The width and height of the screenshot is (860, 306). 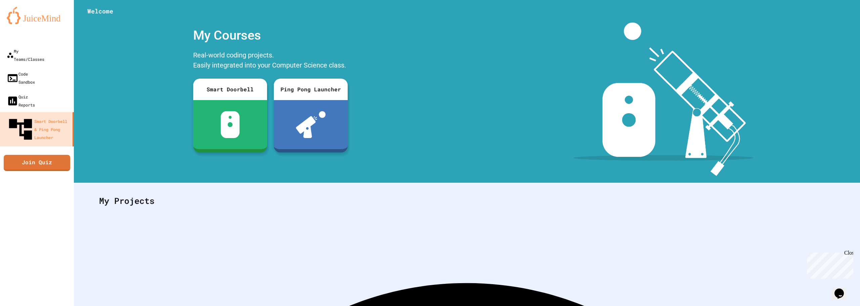 What do you see at coordinates (467, 201) in the screenshot?
I see `div: My Projects` at bounding box center [467, 201].